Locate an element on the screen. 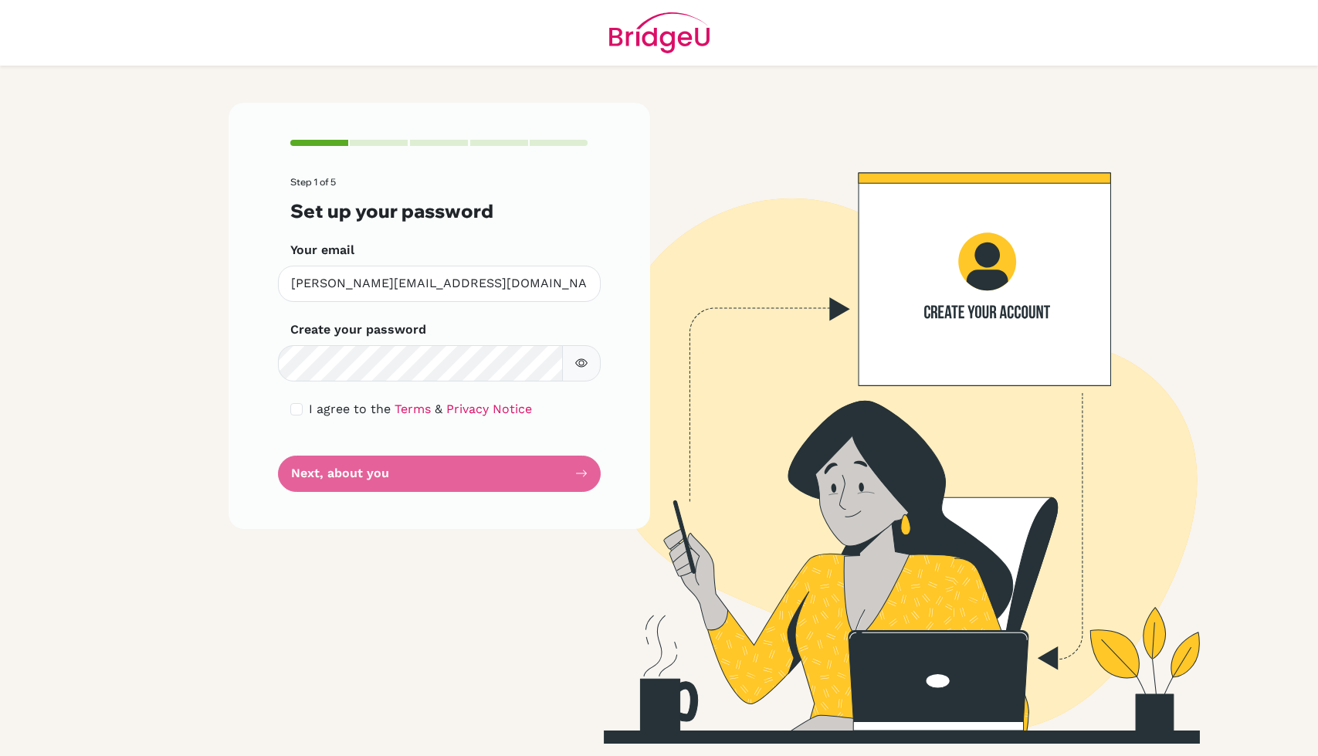 This screenshot has height=756, width=1318. h3: Set up your password is located at coordinates (439, 211).